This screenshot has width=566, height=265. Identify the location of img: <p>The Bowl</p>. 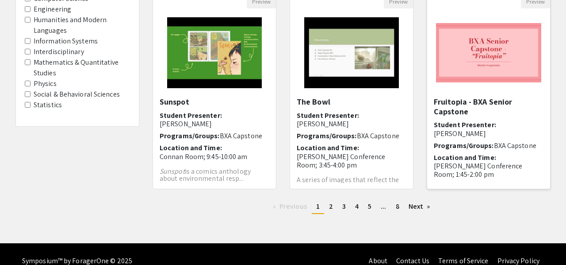
(351, 53).